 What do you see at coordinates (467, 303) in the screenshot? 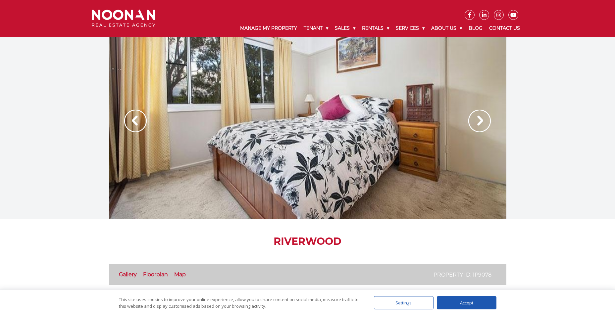
I see `div: Accept` at bounding box center [467, 303].